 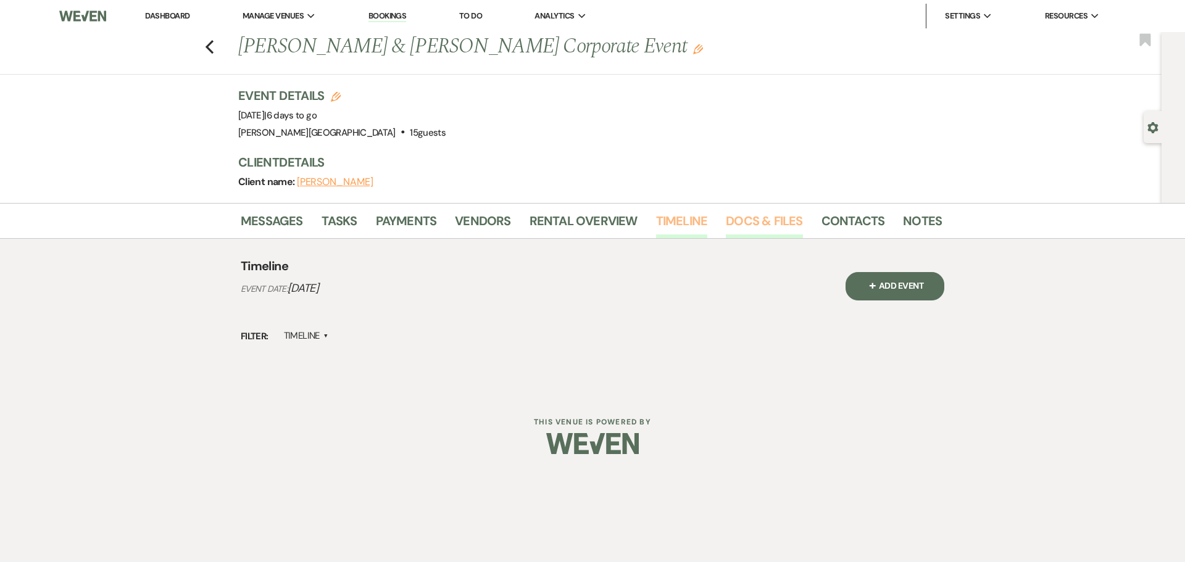 I want to click on span: Filter:, so click(x=254, y=336).